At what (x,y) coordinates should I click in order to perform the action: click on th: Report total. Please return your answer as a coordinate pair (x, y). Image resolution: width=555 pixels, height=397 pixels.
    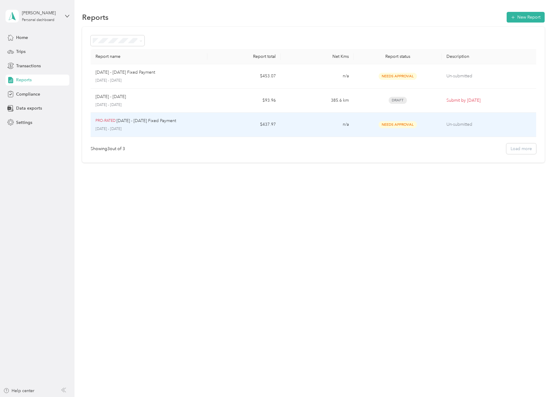
    Looking at the image, I should click on (244, 57).